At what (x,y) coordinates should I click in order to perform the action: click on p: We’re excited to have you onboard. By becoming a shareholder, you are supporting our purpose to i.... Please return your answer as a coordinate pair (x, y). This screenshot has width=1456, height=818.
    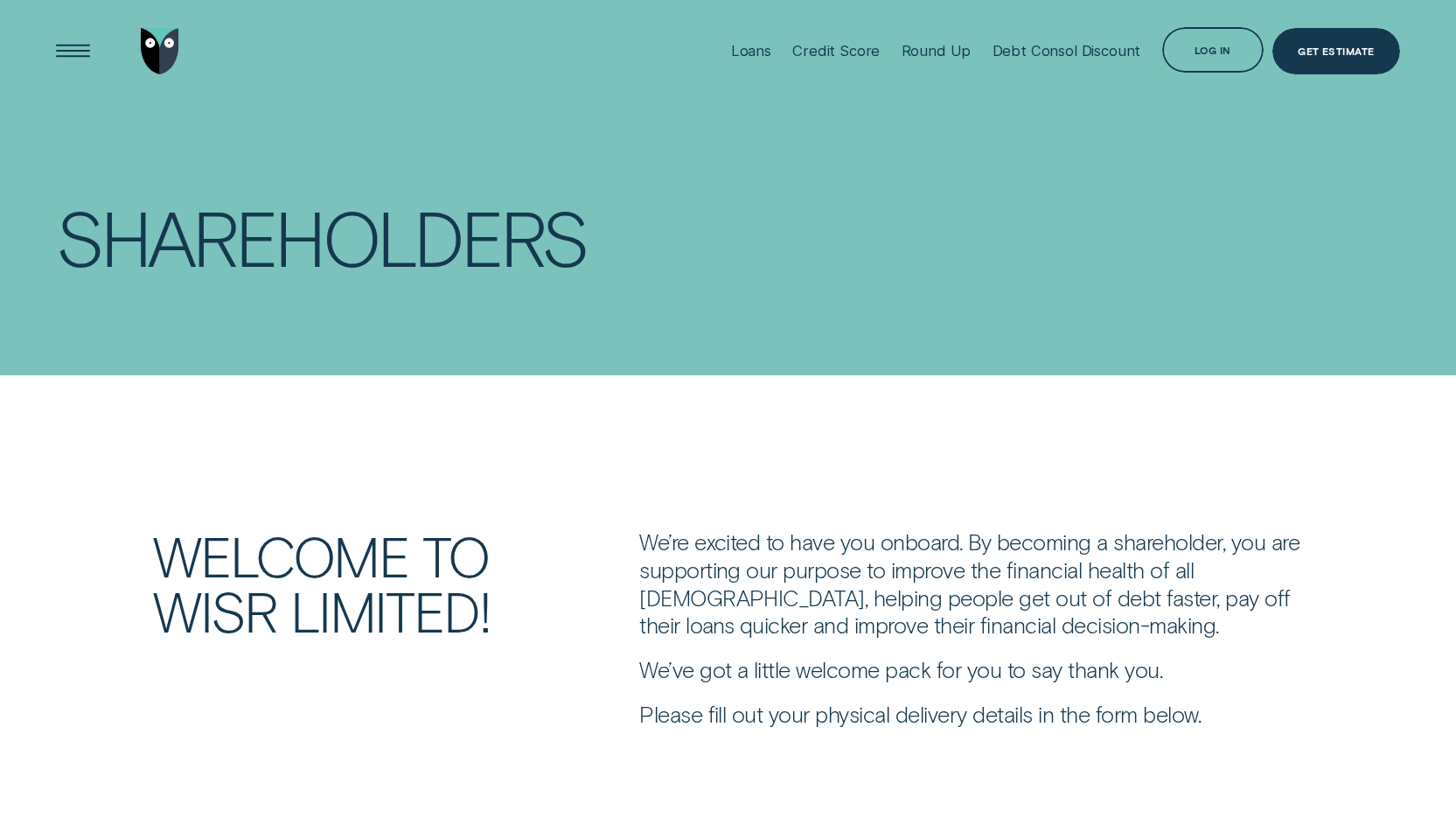
    Looking at the image, I should click on (971, 584).